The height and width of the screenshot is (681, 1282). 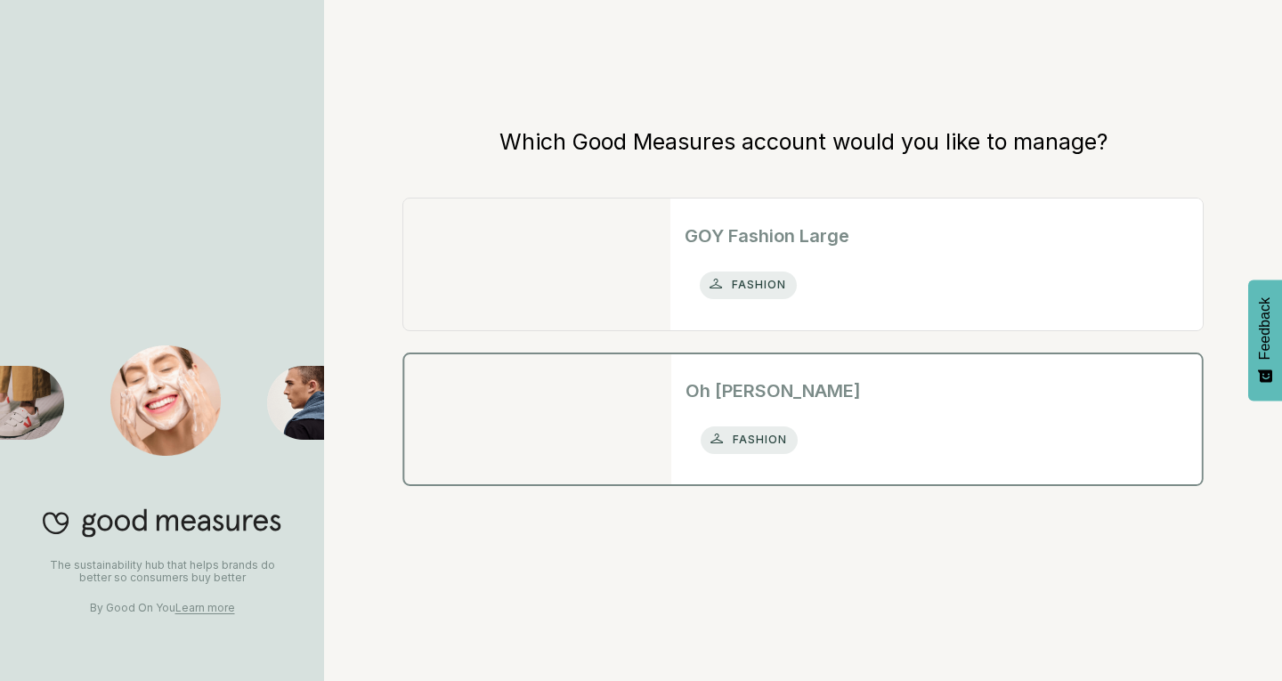 I want to click on span: Feedback, so click(x=1265, y=328).